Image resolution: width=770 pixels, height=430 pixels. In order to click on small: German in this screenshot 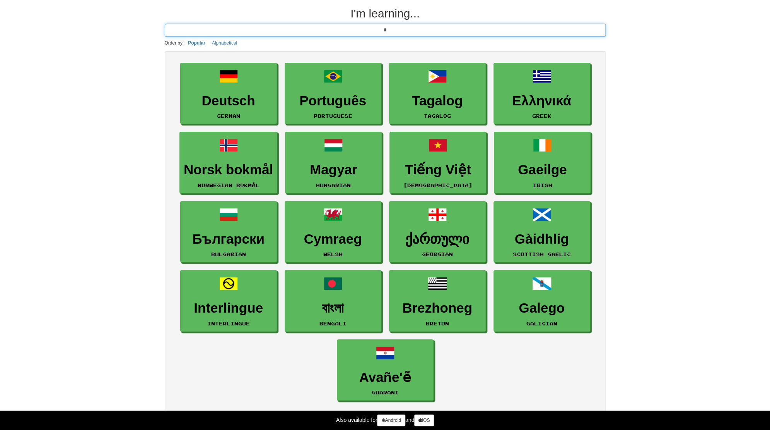, I will do `click(229, 116)`.